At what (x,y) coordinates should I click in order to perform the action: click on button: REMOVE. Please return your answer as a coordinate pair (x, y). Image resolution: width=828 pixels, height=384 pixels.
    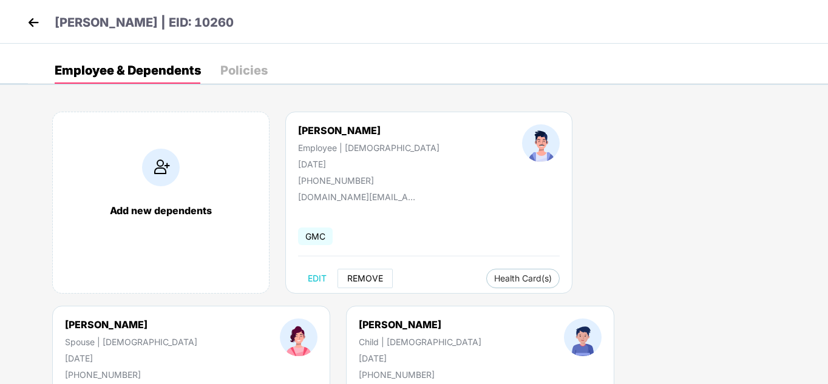
    Looking at the image, I should click on (365, 279).